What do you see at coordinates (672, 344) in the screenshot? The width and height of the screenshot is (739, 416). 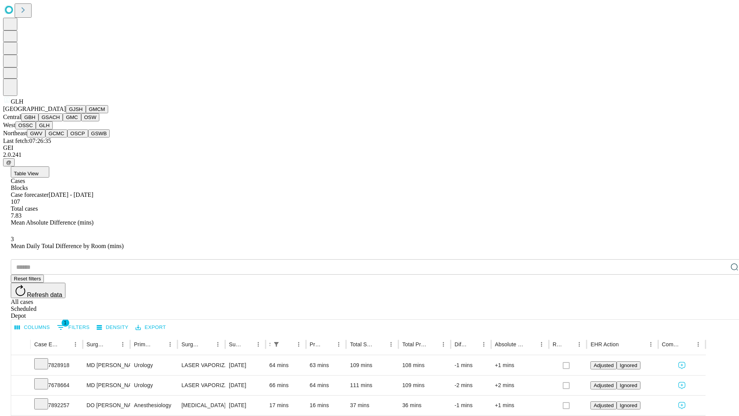 I see `div: Comments` at bounding box center [672, 344].